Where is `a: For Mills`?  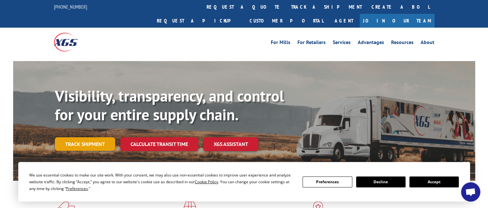
a: For Mills is located at coordinates (281, 43).